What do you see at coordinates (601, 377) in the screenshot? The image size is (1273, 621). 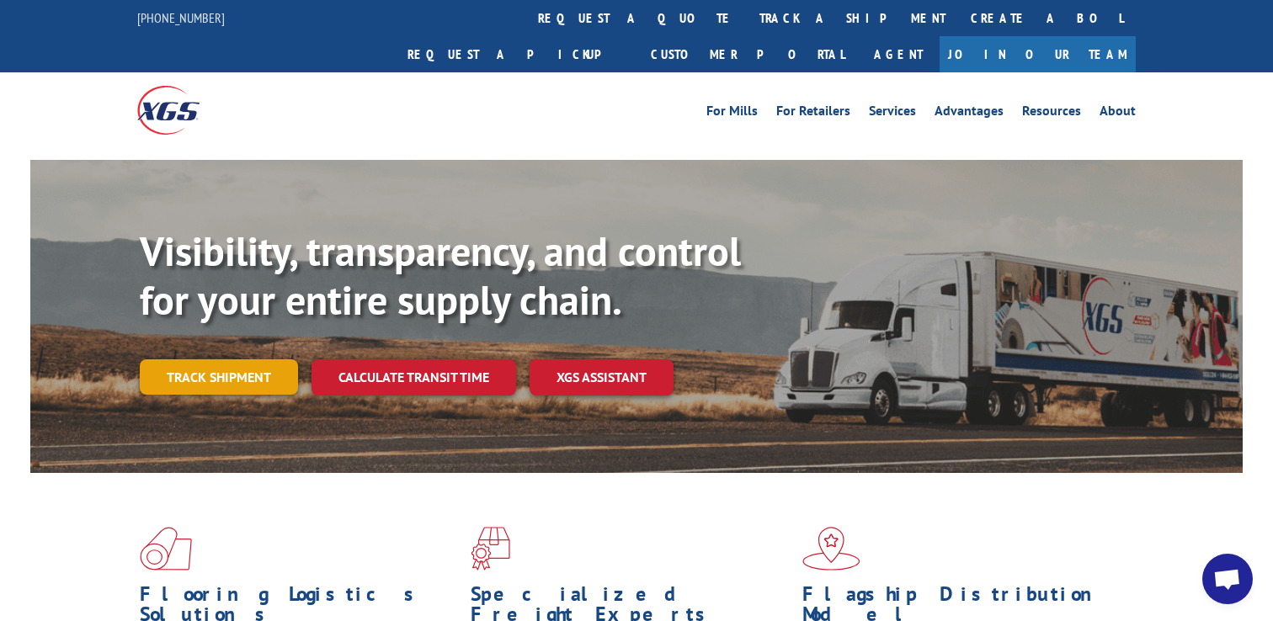 I see `a: XGS ASSISTANT` at bounding box center [601, 377].